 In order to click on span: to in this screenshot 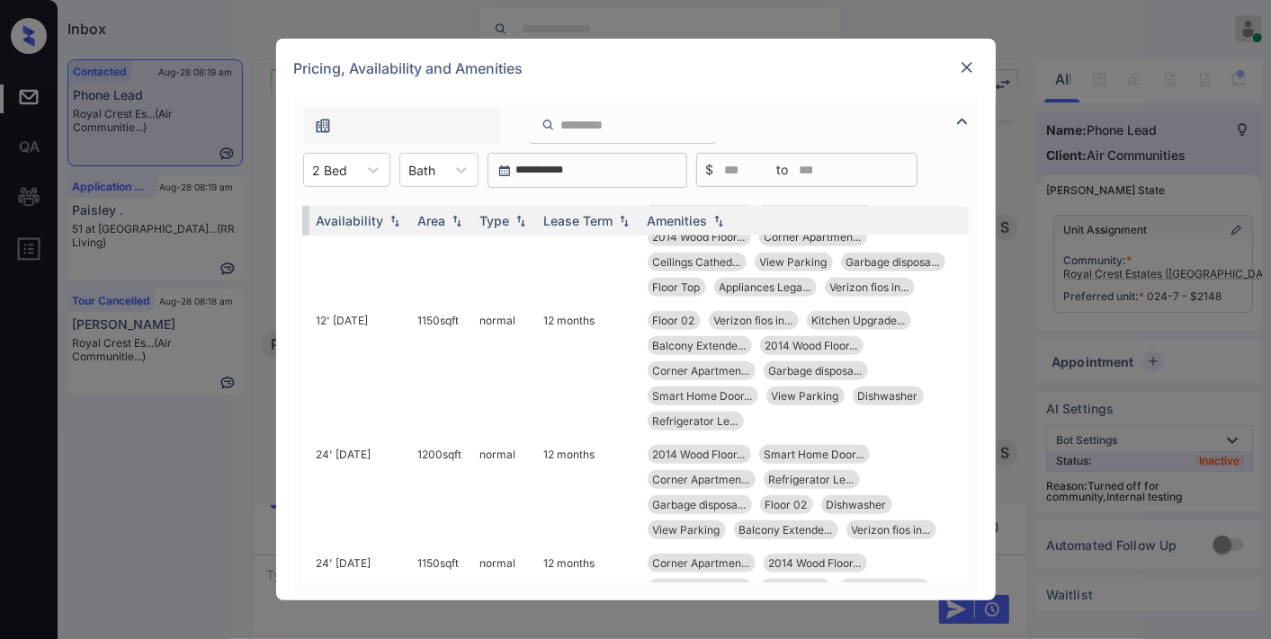, I will do `click(782, 170)`.